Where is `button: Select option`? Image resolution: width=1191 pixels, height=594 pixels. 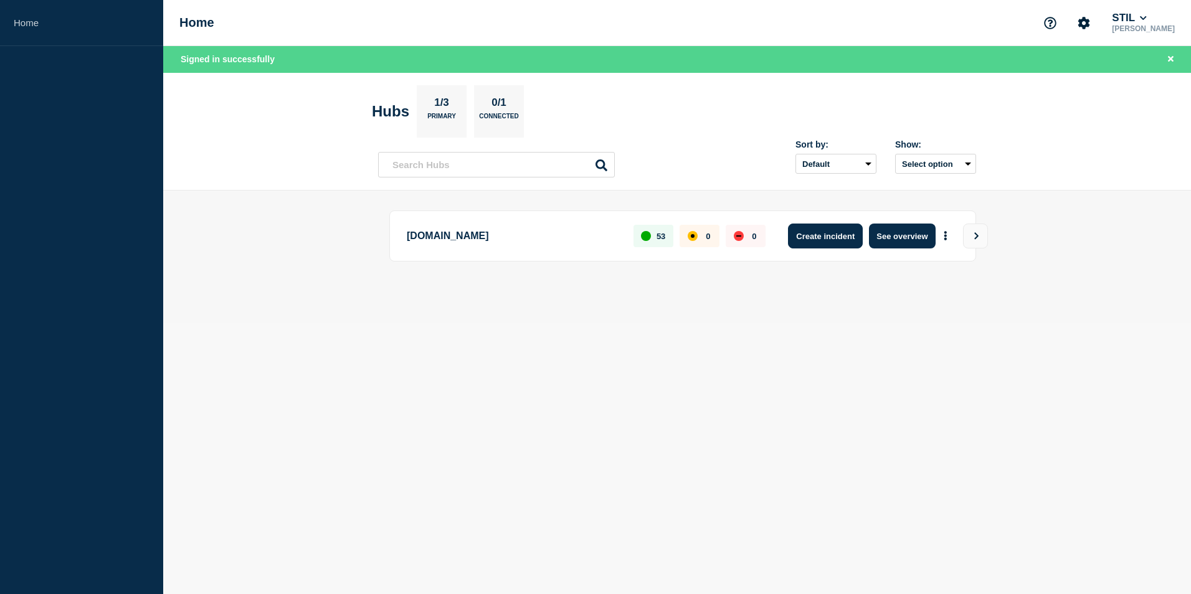 button: Select option is located at coordinates (936, 164).